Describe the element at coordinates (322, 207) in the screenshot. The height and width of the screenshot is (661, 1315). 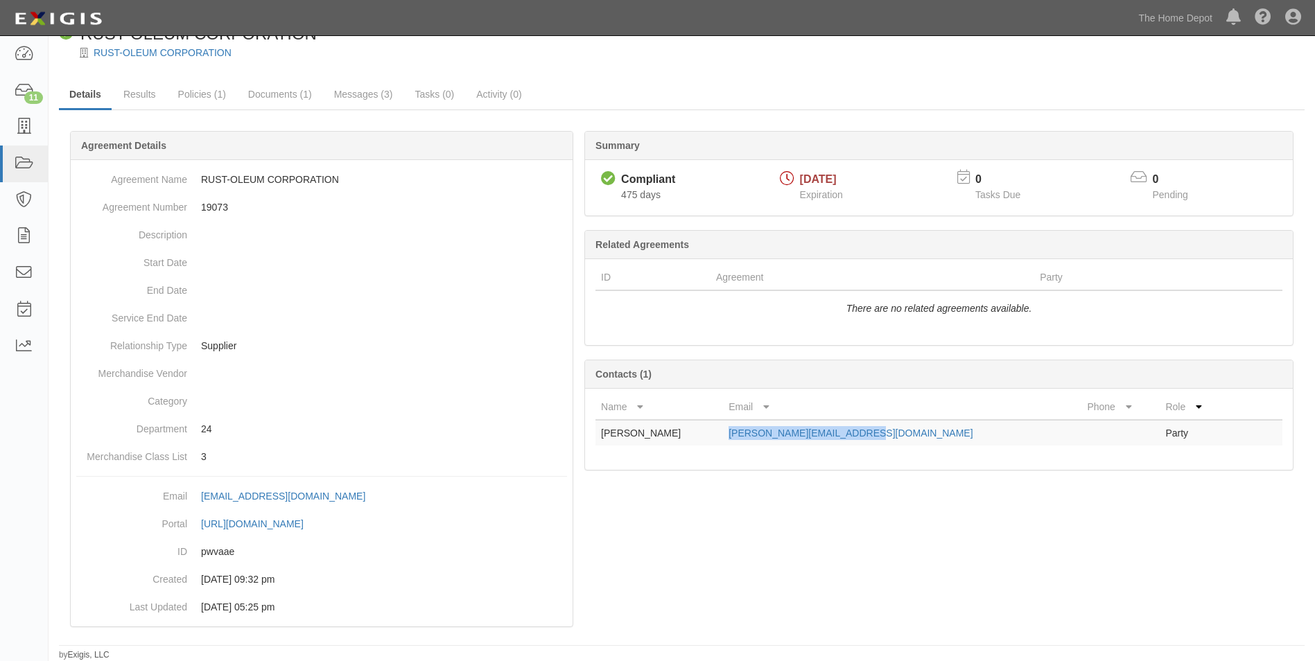
I see `dd: 19073` at that location.